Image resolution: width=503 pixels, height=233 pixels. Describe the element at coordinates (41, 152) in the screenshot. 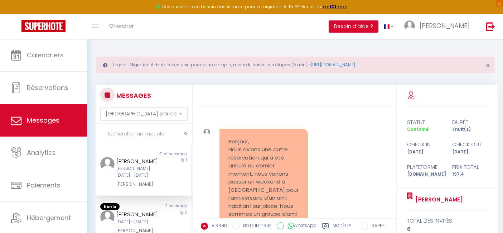

I see `span: Analytics` at that location.